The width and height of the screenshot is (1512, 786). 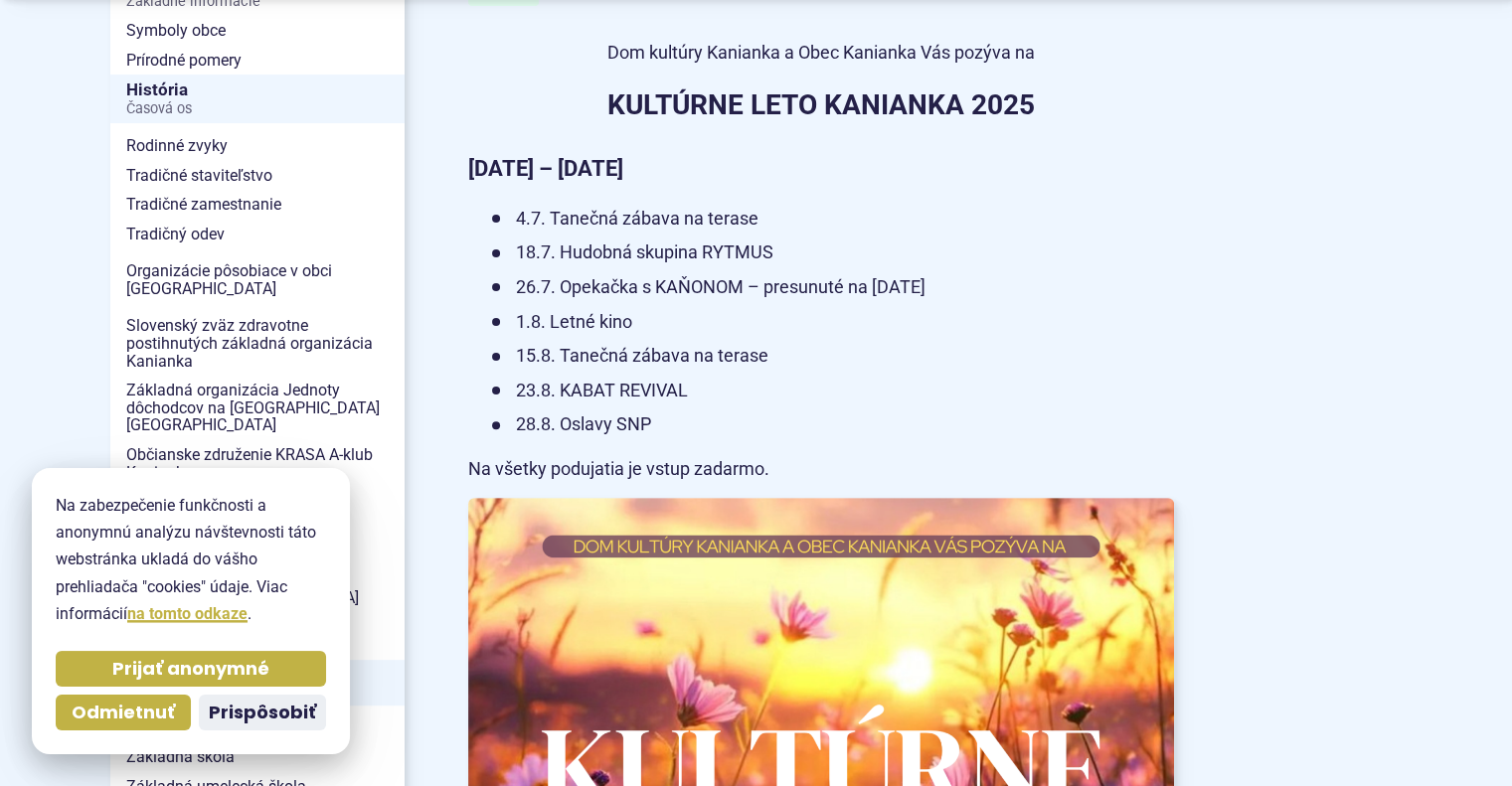 I want to click on strong: KANIANKA 2025, so click(x=929, y=104).